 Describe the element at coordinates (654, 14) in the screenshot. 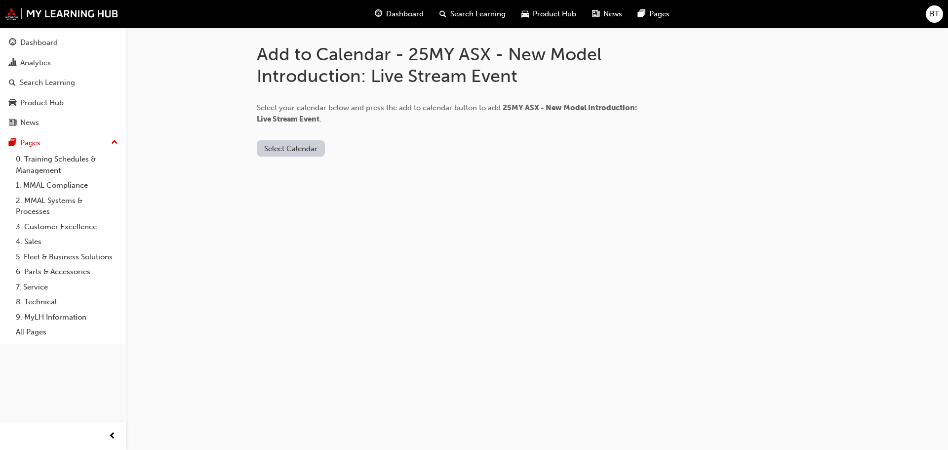

I see `a: pages-iconPages` at that location.